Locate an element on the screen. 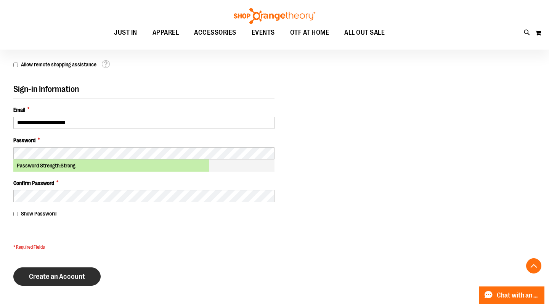 This screenshot has width=549, height=304. span: Confirm Password is located at coordinates (34, 183).